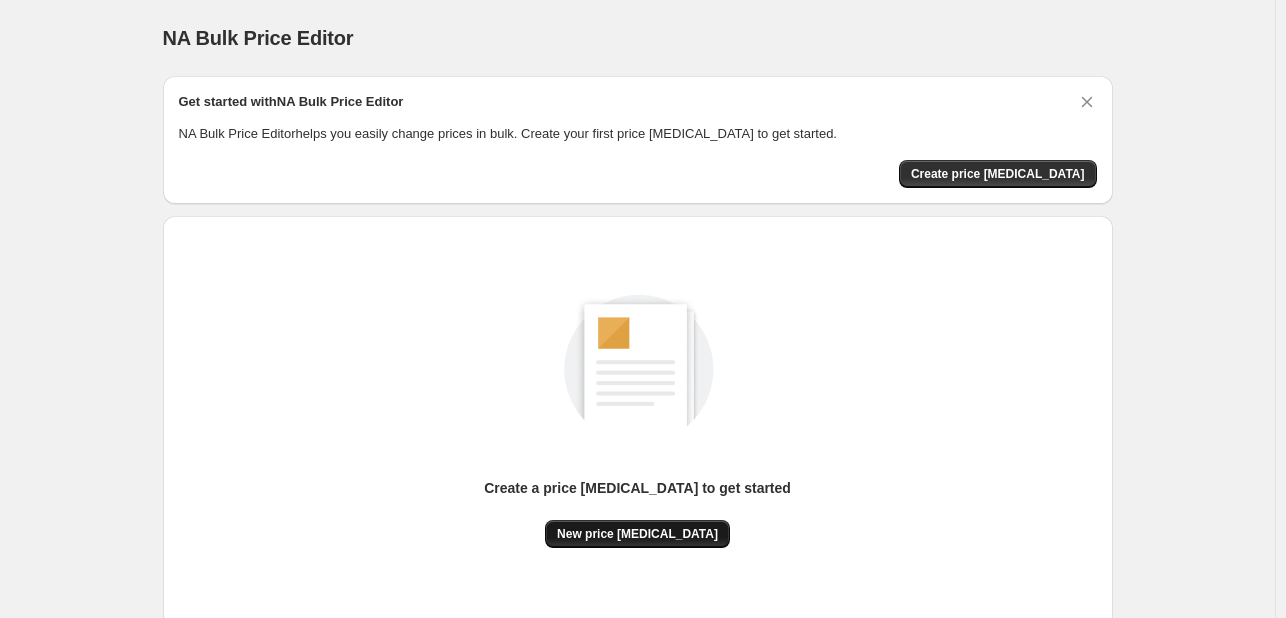 The height and width of the screenshot is (618, 1286). I want to click on h2: Get started with NA Bulk Price Editor, so click(291, 102).